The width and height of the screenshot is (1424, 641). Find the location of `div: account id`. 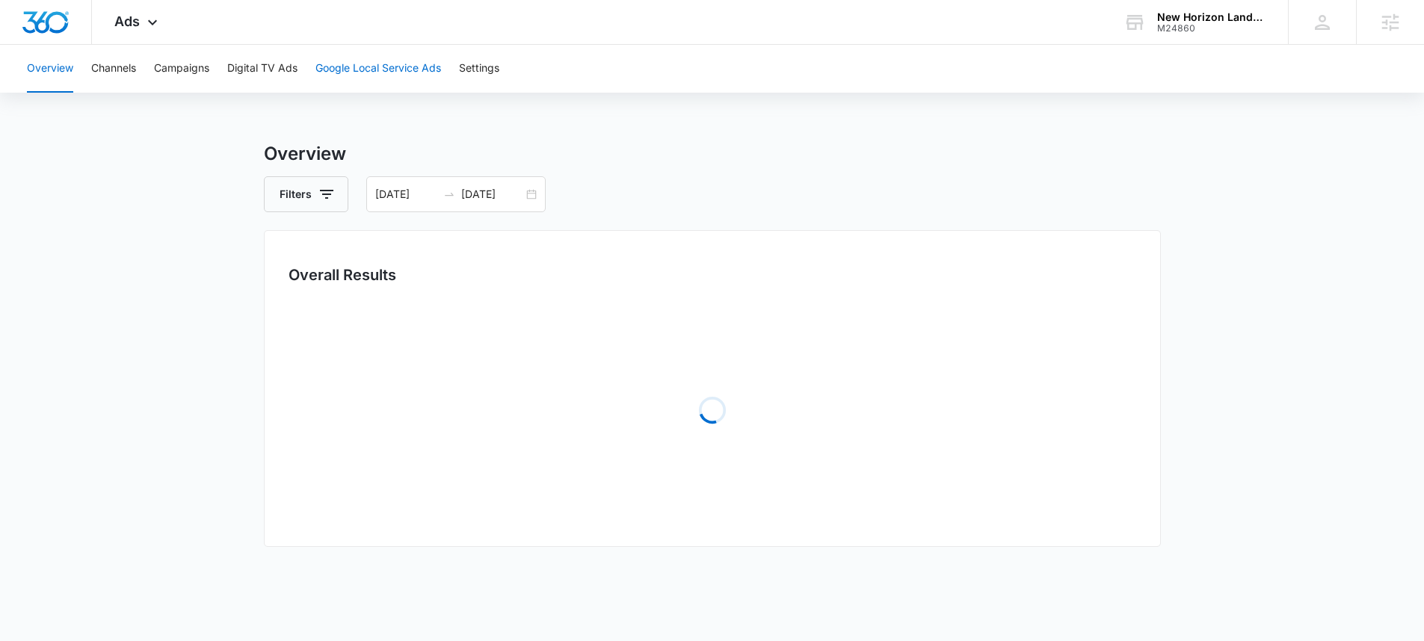

div: account id is located at coordinates (1211, 28).